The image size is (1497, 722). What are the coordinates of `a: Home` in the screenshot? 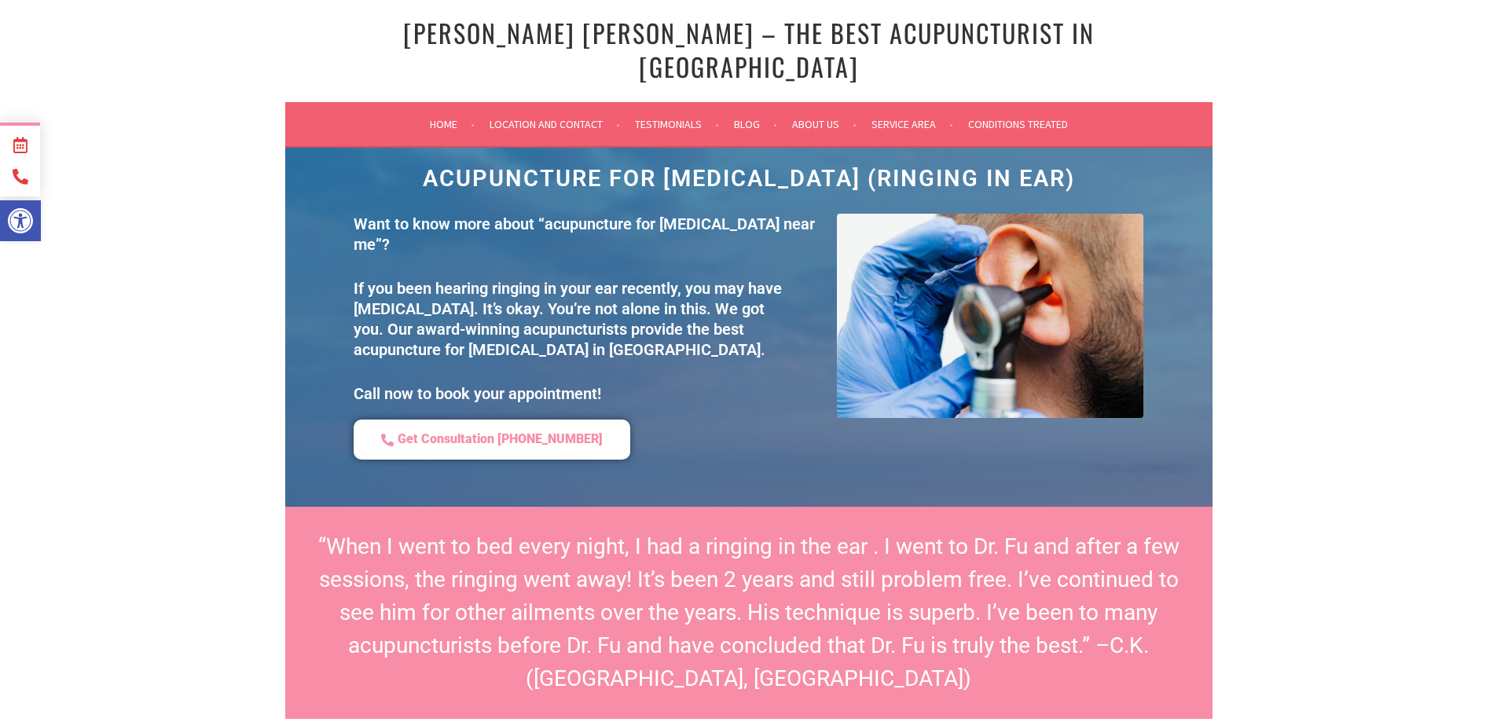 It's located at (452, 124).